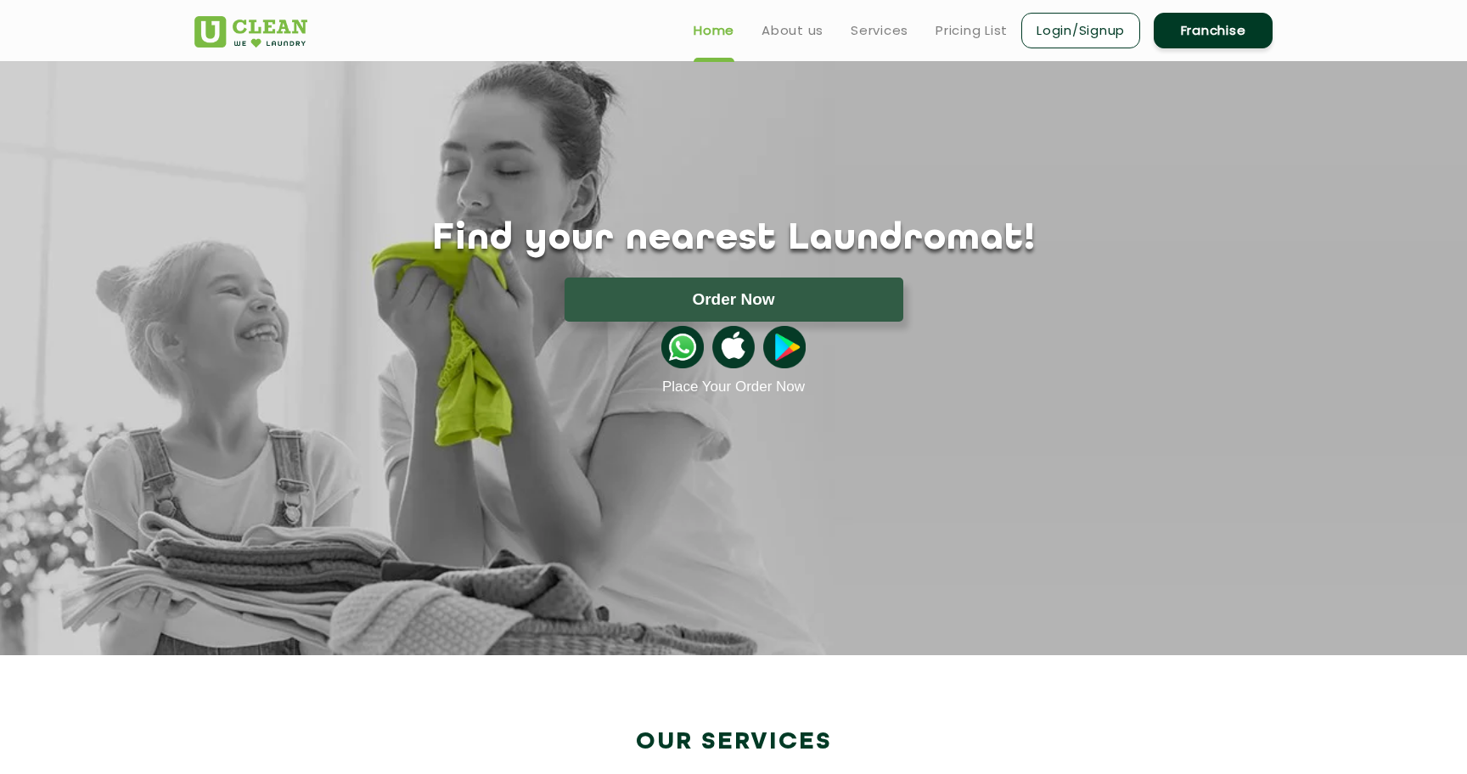 The image size is (1467, 774). What do you see at coordinates (733, 387) in the screenshot?
I see `a: Place Your Order Now` at bounding box center [733, 387].